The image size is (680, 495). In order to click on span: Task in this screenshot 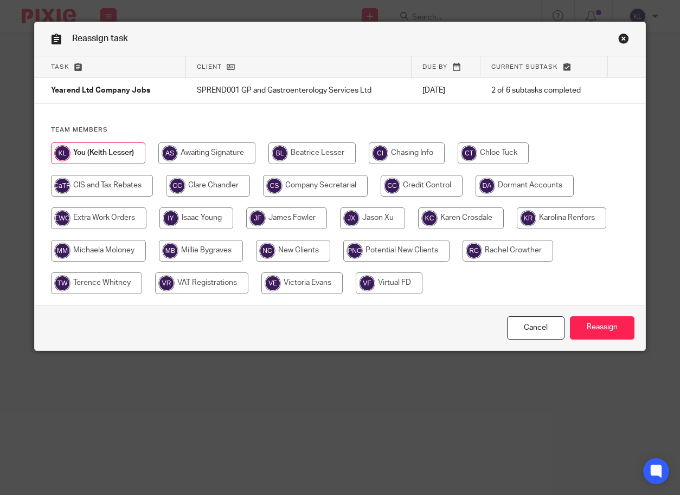, I will do `click(60, 67)`.